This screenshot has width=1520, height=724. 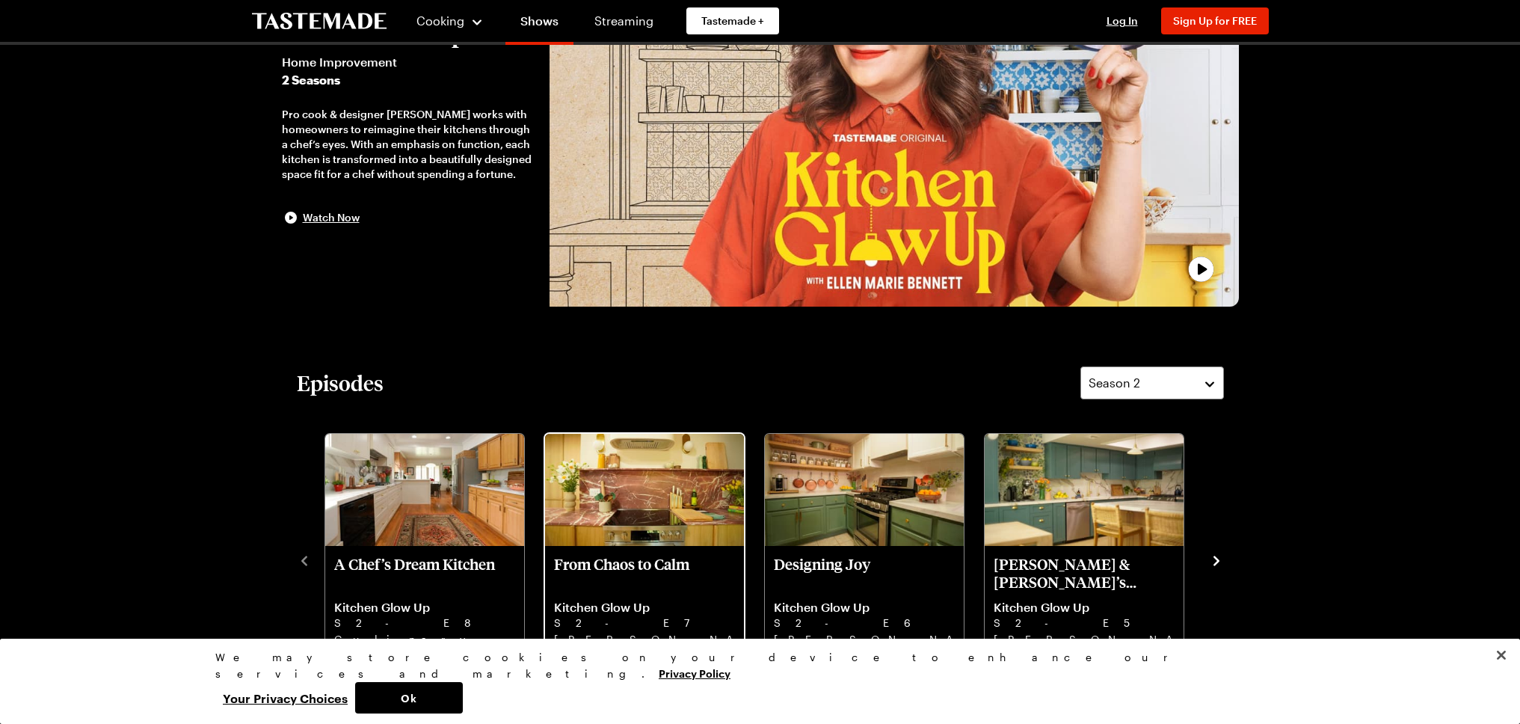 I want to click on p: S2 - E6, so click(x=864, y=623).